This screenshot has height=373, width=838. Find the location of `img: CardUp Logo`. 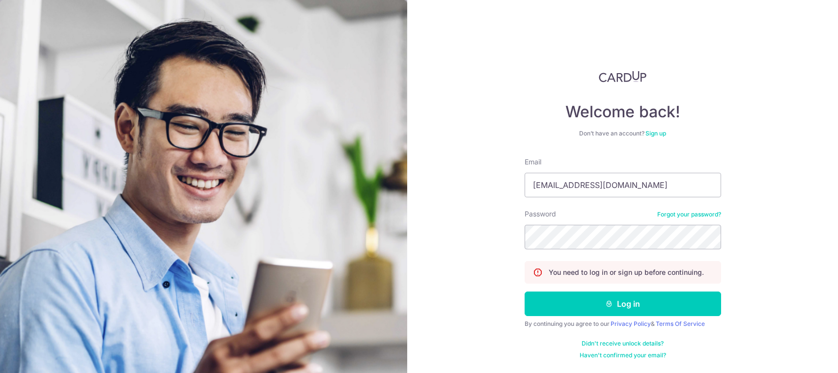

img: CardUp Logo is located at coordinates (623, 77).